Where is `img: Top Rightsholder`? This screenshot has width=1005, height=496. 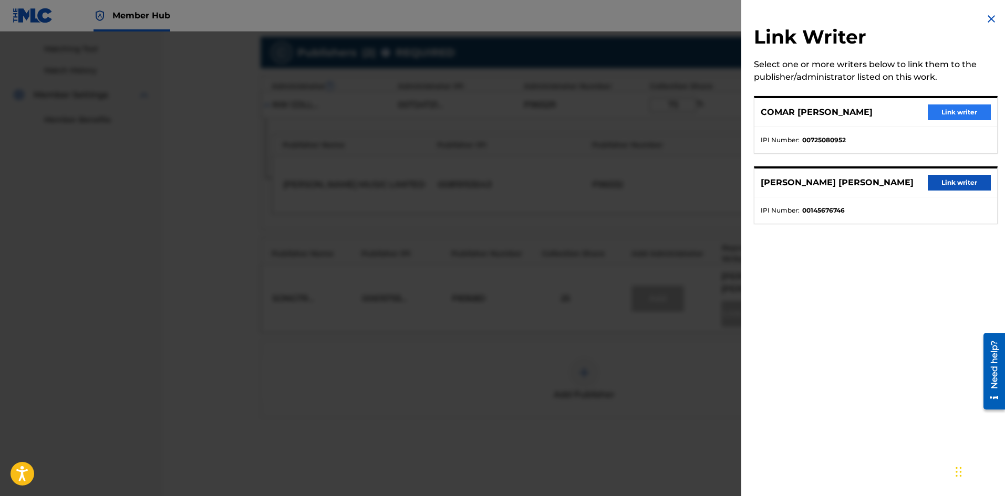 img: Top Rightsholder is located at coordinates (100, 16).